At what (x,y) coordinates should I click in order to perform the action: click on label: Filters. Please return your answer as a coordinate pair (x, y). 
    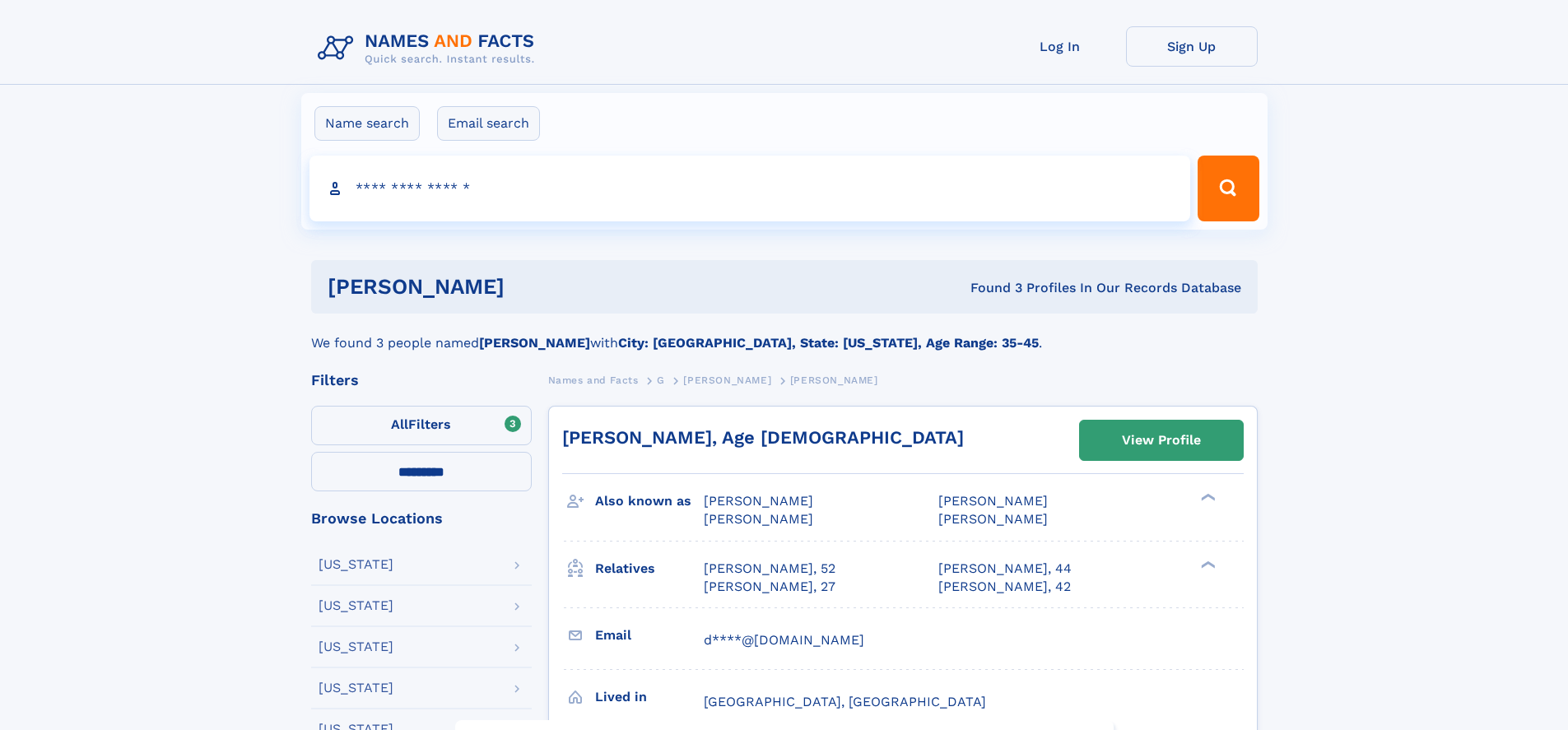
    Looking at the image, I should click on (421, 425).